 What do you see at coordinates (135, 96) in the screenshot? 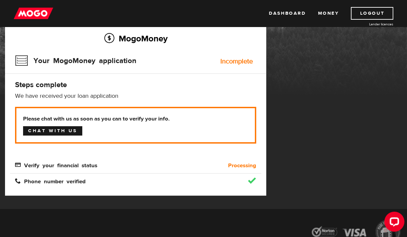
I see `p: We have received your loan application` at bounding box center [135, 96].